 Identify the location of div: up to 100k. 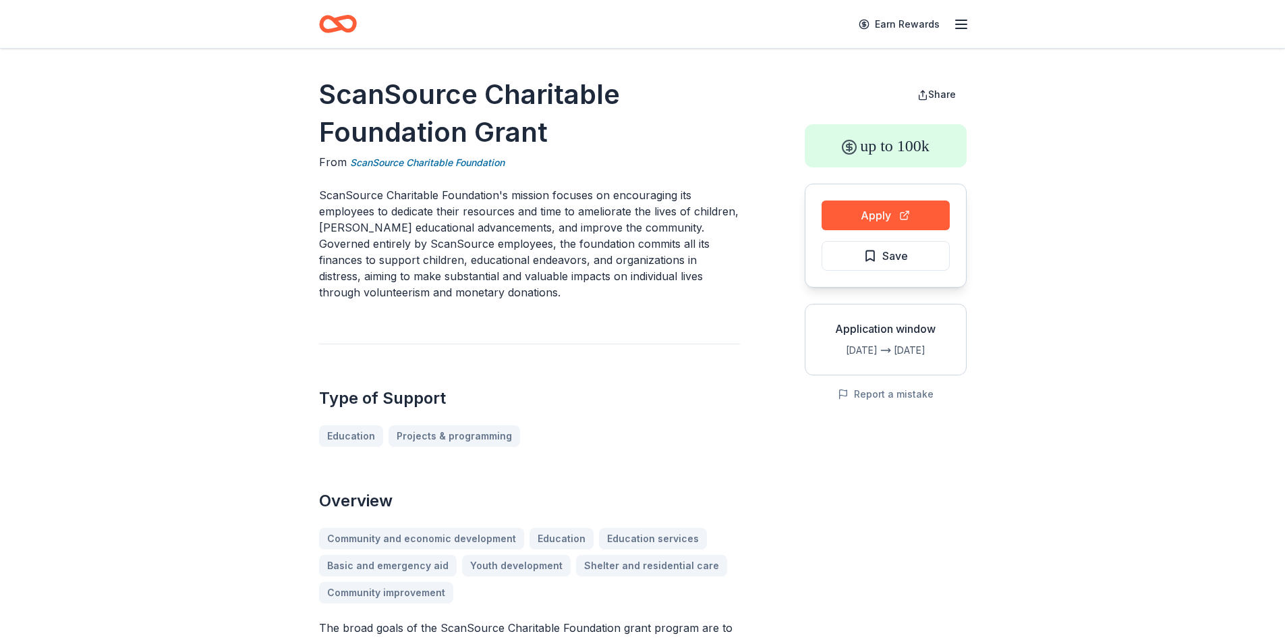
(886, 146).